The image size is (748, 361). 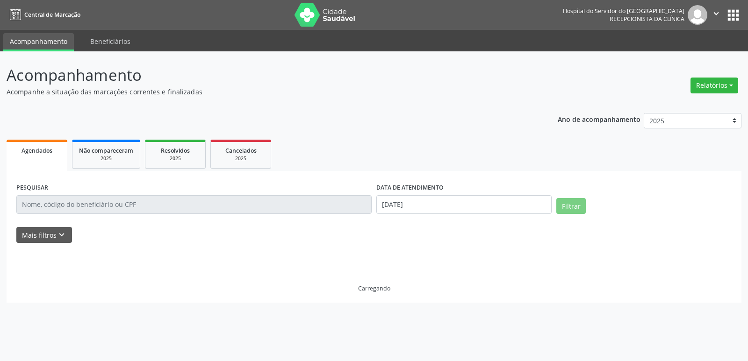 What do you see at coordinates (32, 188) in the screenshot?
I see `label: PESQUISAR` at bounding box center [32, 188].